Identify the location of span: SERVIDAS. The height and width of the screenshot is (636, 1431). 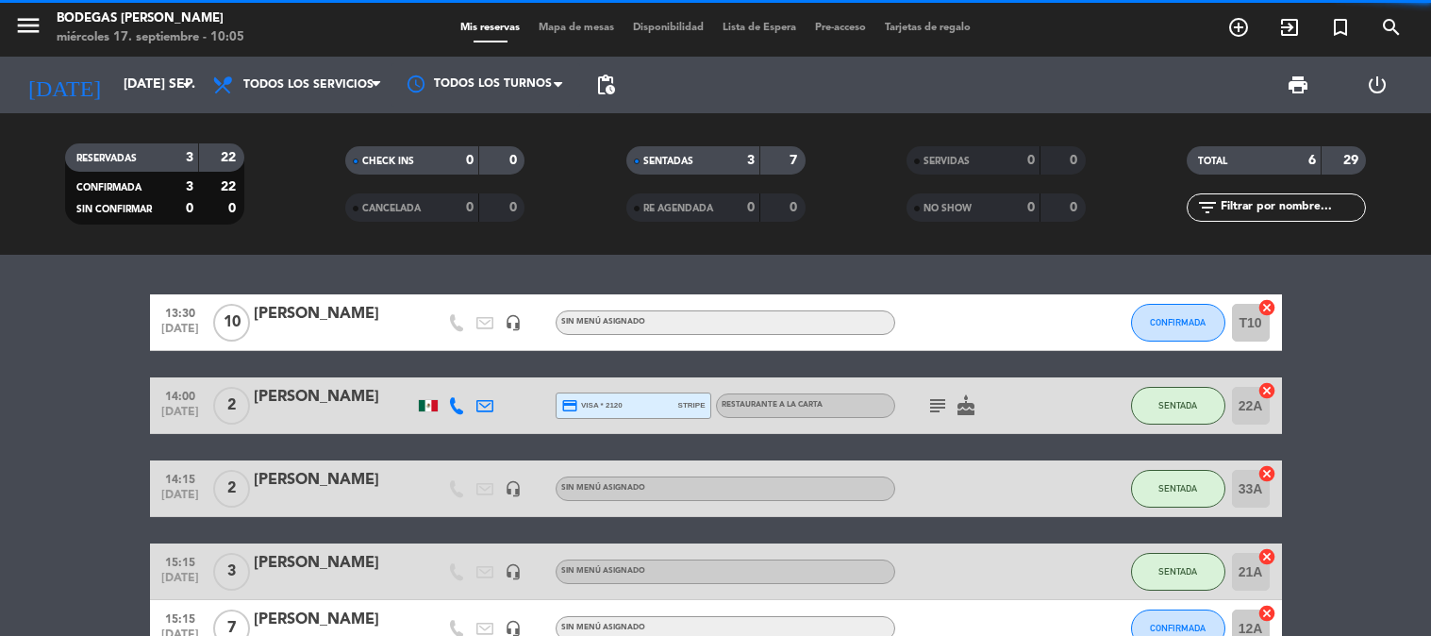
(946, 161).